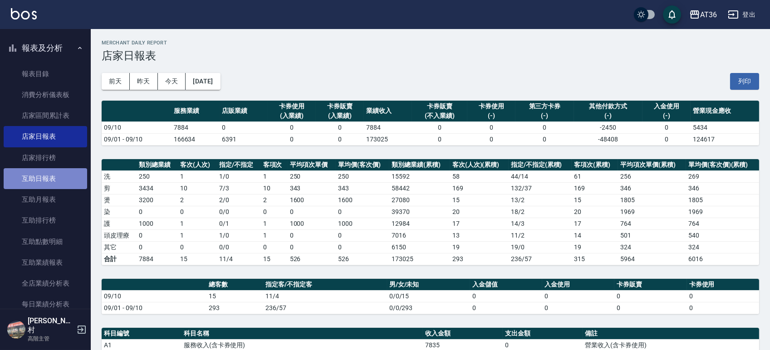 This screenshot has height=350, width=770. Describe the element at coordinates (235, 308) in the screenshot. I see `td: 293` at that location.